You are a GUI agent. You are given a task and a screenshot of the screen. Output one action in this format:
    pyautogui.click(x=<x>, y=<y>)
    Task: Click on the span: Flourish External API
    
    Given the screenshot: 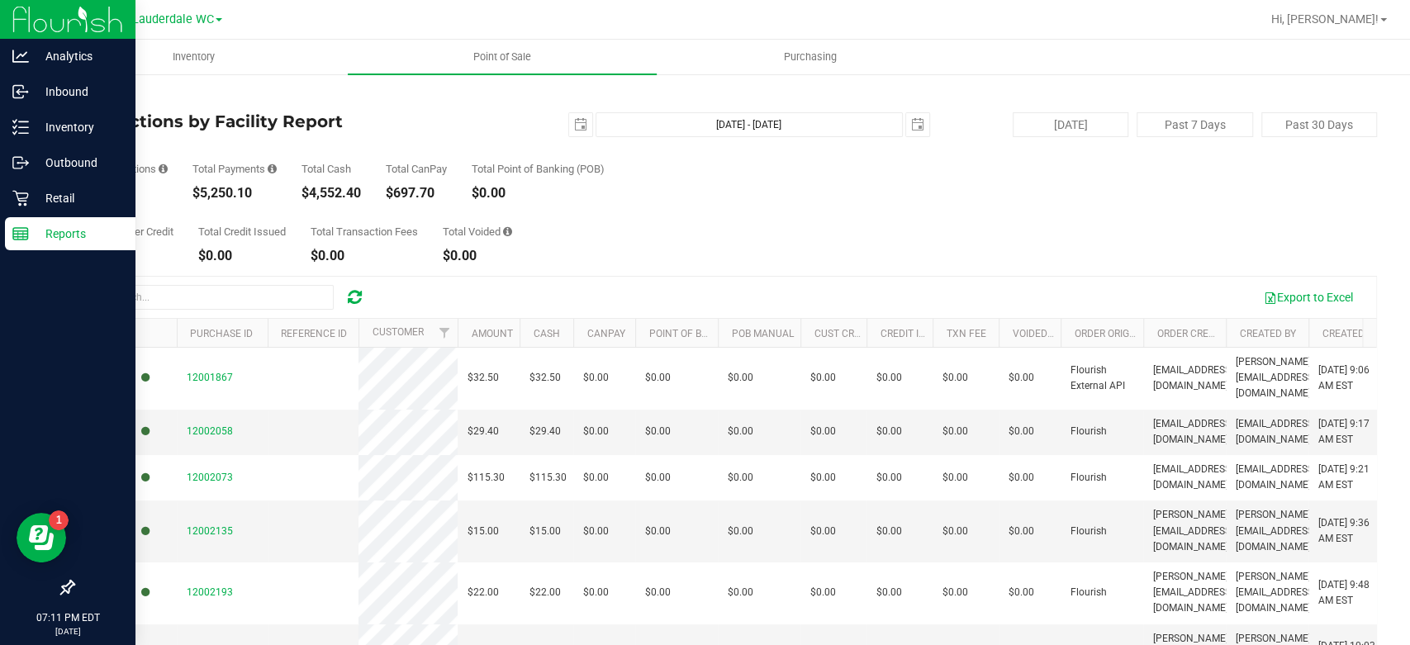 What is the action you would take?
    pyautogui.click(x=1102, y=378)
    